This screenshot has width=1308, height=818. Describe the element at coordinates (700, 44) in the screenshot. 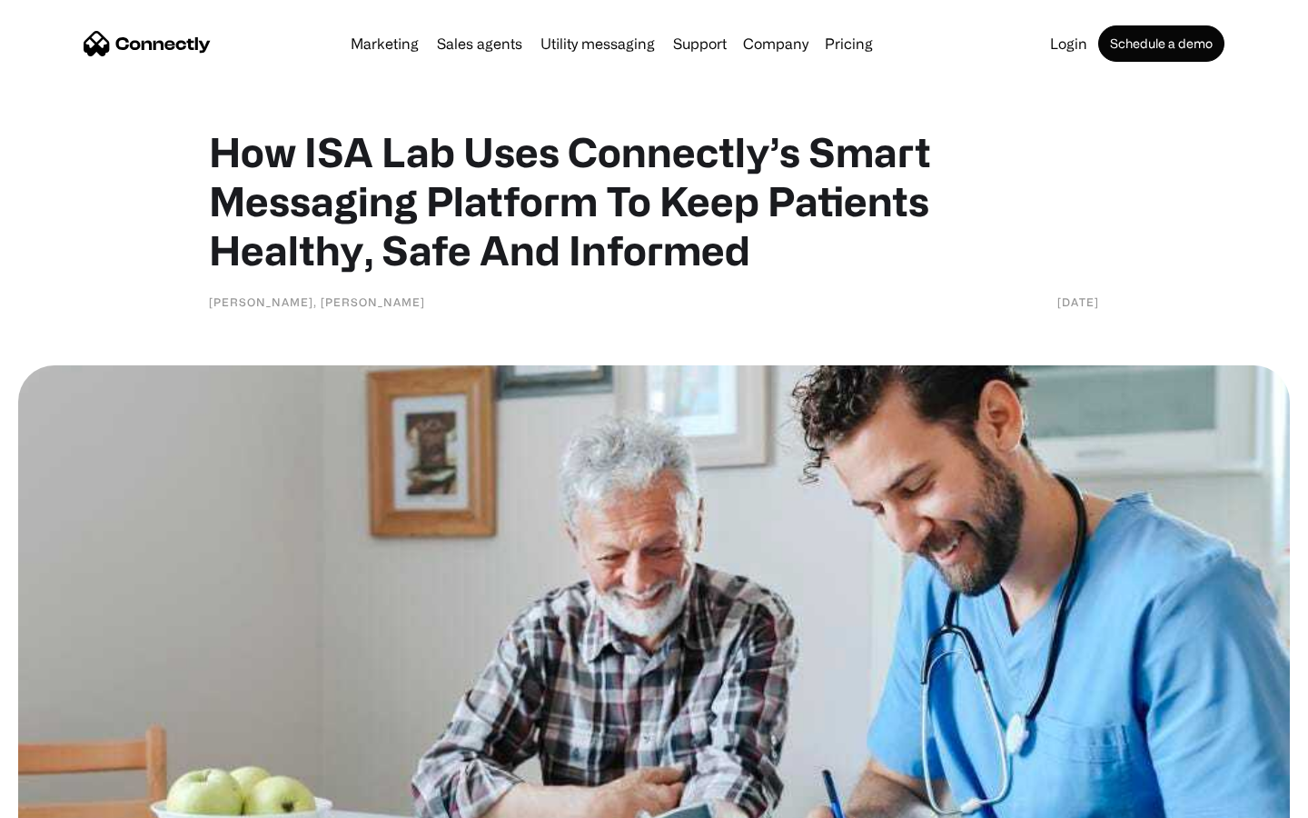

I see `a: Support` at that location.